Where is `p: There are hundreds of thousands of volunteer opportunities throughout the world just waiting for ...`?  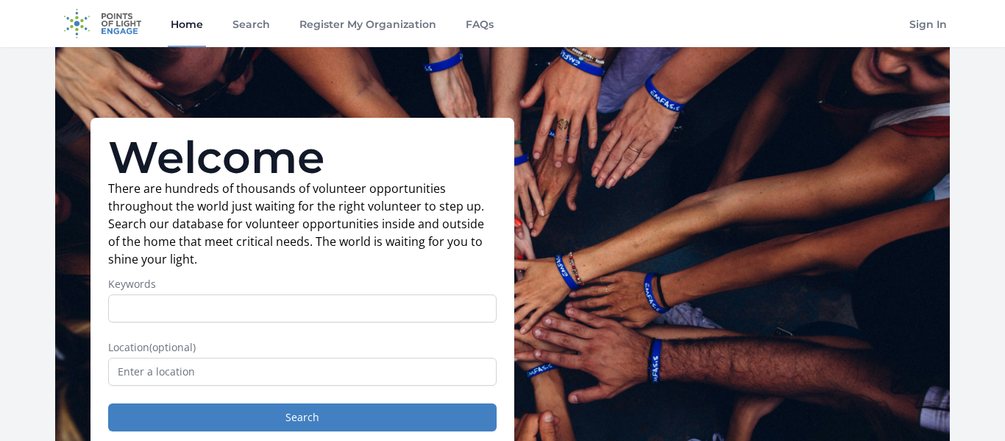
p: There are hundreds of thousands of volunteer opportunities throughout the world just waiting for ... is located at coordinates (302, 224).